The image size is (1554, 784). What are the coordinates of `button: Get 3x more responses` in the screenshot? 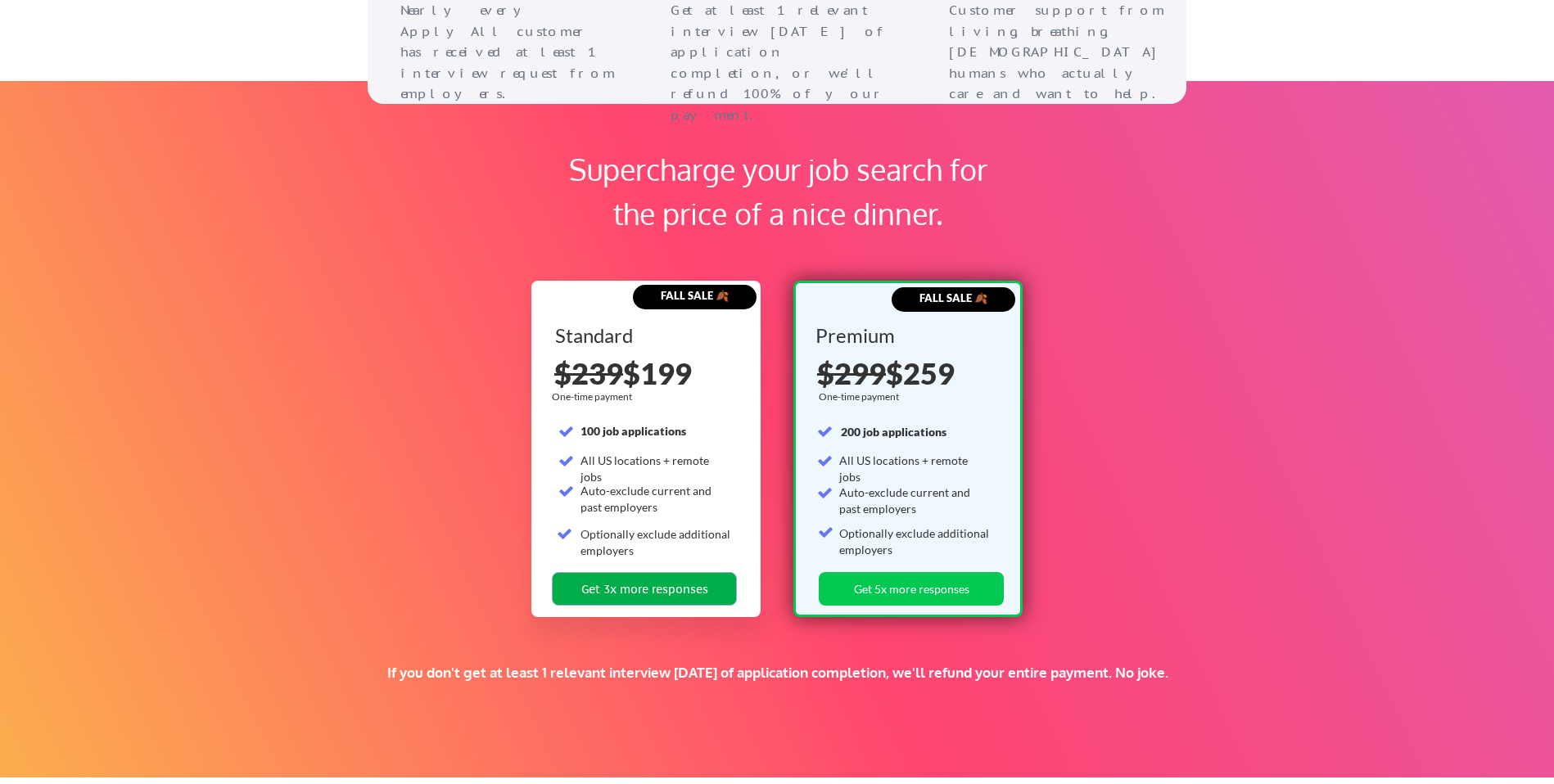 It's located at (644, 588).